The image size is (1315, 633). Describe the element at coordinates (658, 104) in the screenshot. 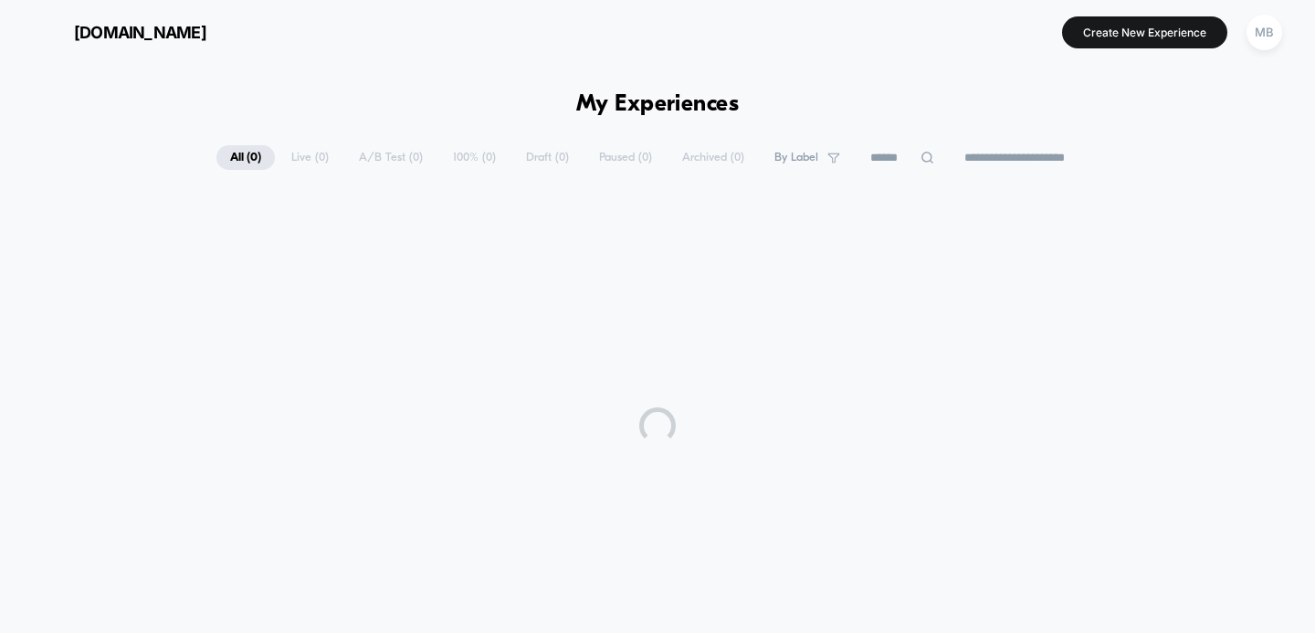

I see `h1: My Experiences` at that location.